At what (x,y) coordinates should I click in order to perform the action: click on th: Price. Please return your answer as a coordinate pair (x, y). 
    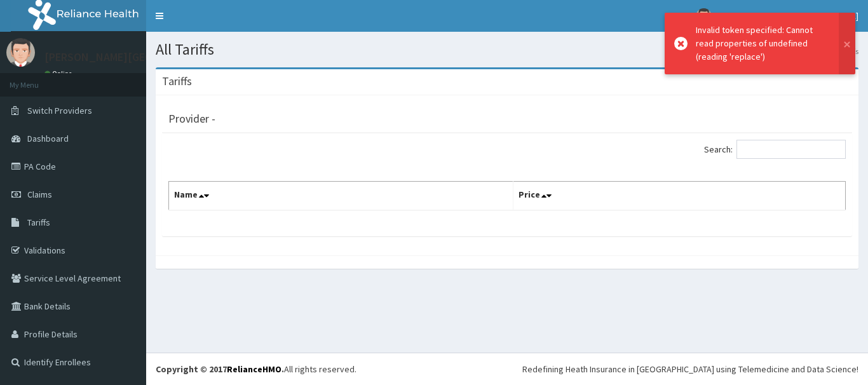
    Looking at the image, I should click on (679, 196).